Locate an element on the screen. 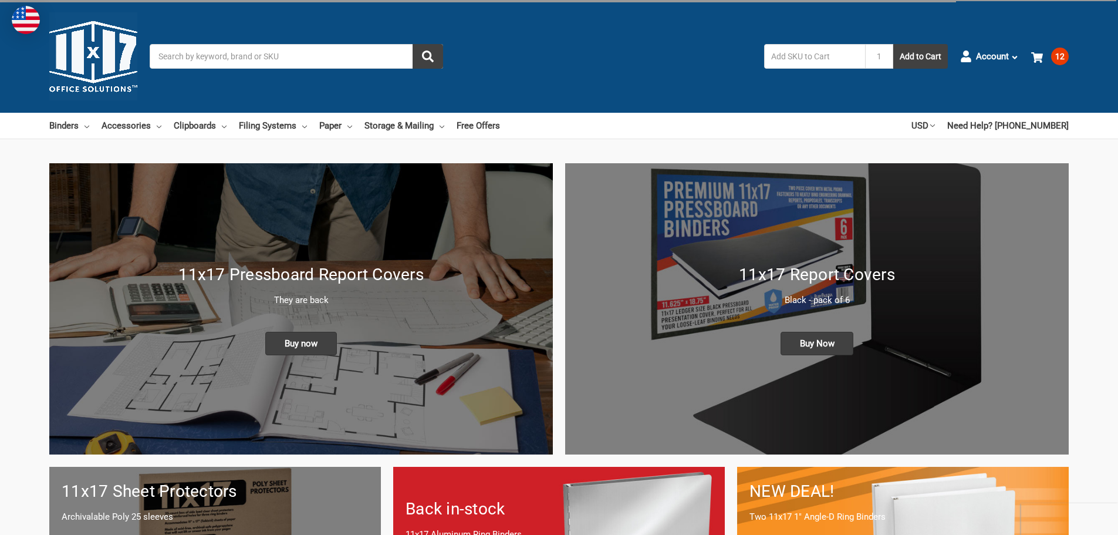 The image size is (1118, 535). a: Paper is located at coordinates (336, 126).